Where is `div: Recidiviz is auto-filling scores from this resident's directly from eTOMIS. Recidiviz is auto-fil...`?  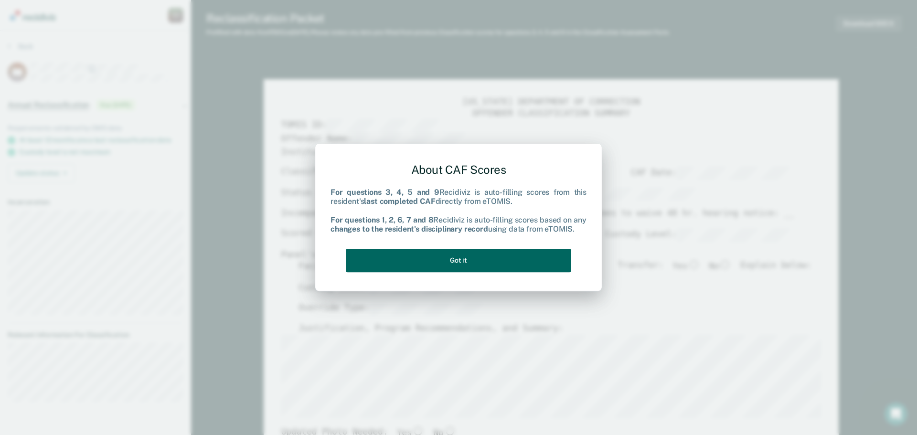
div: Recidiviz is auto-filling scores from this resident's directly from eTOMIS. Recidiviz is auto-fil... is located at coordinates (458, 211).